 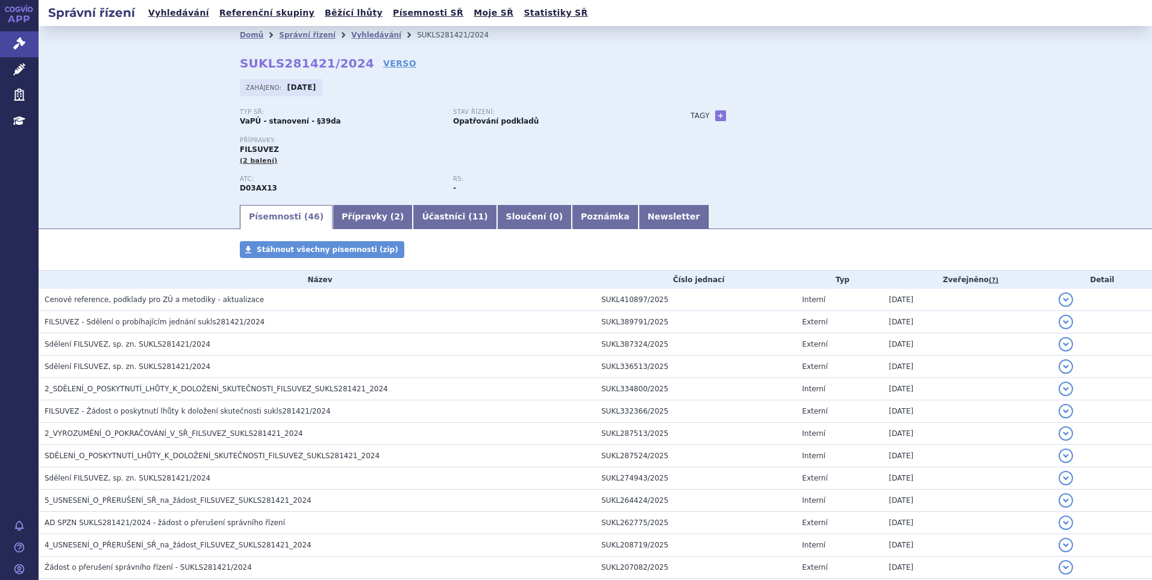 I want to click on span: Žádost o přerušení správního řízení - SUKLS281421/2024, so click(x=148, y=567).